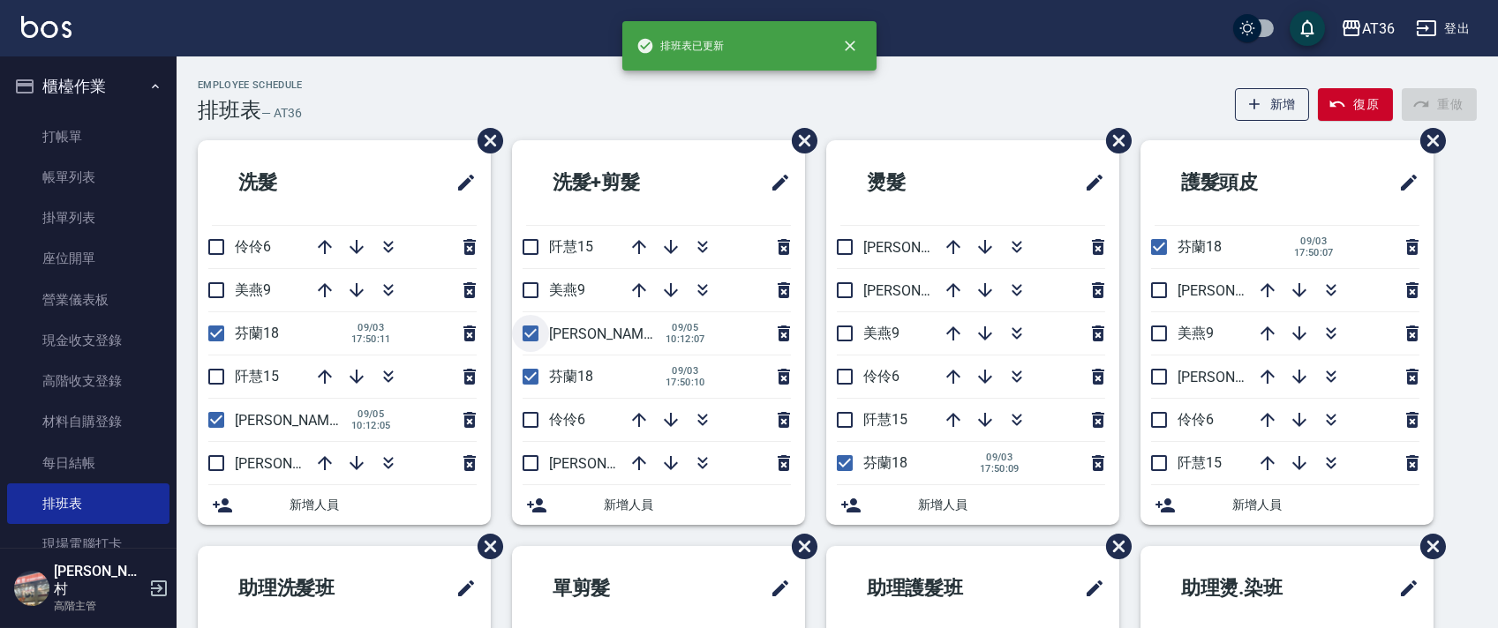  What do you see at coordinates (1245, 183) in the screenshot?
I see `h2: 護髮頭皮` at bounding box center [1245, 183].